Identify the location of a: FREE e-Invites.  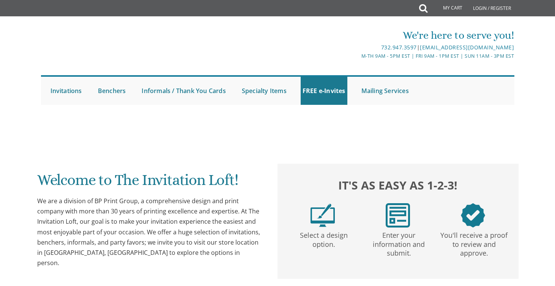
(324, 91).